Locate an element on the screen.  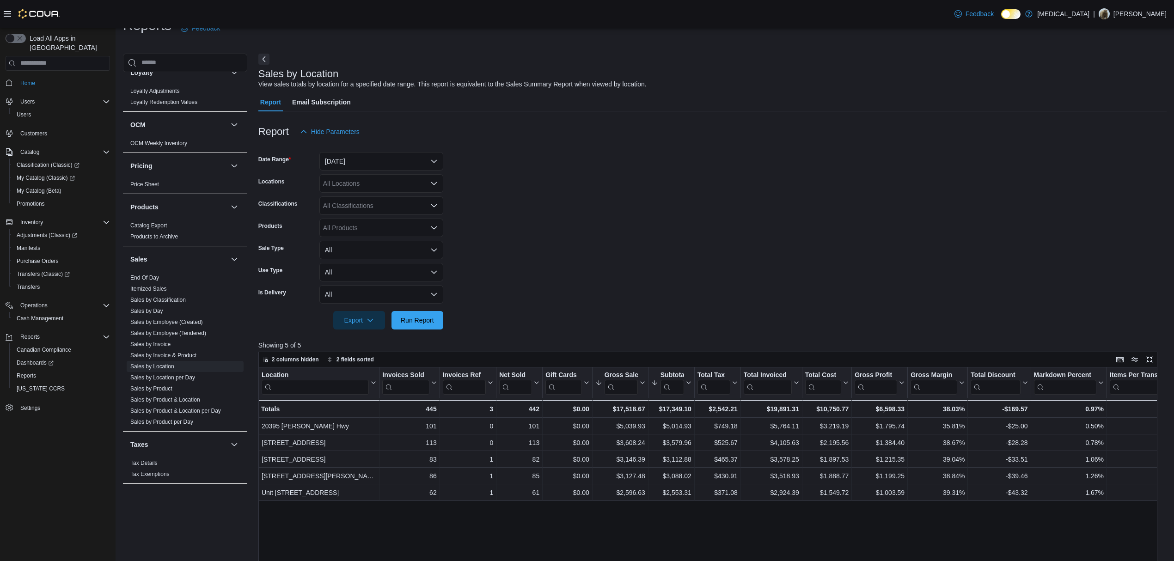
div: Net Sold is located at coordinates (515, 375).